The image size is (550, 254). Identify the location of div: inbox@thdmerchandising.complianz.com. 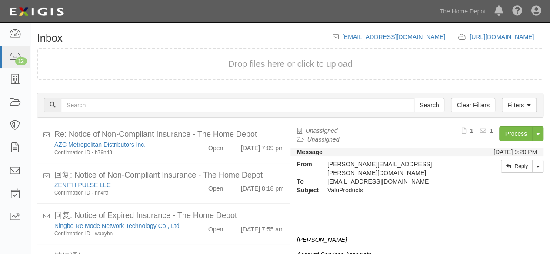
(397, 182).